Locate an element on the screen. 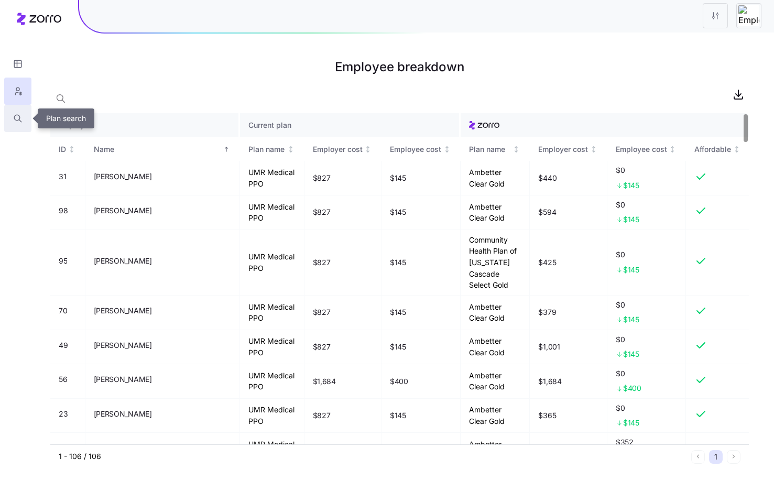 The height and width of the screenshot is (502, 774). span: 46 is located at coordinates (63, 448).